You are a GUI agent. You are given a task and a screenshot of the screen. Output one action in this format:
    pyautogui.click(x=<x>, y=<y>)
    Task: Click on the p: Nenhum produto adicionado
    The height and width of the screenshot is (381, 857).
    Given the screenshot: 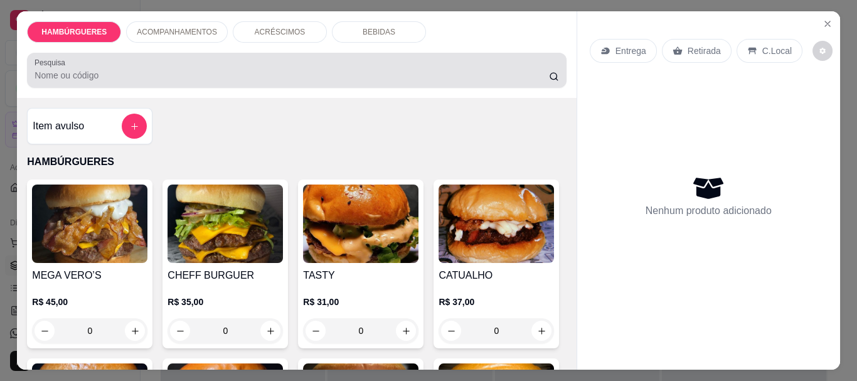 What is the action you would take?
    pyautogui.click(x=708, y=211)
    